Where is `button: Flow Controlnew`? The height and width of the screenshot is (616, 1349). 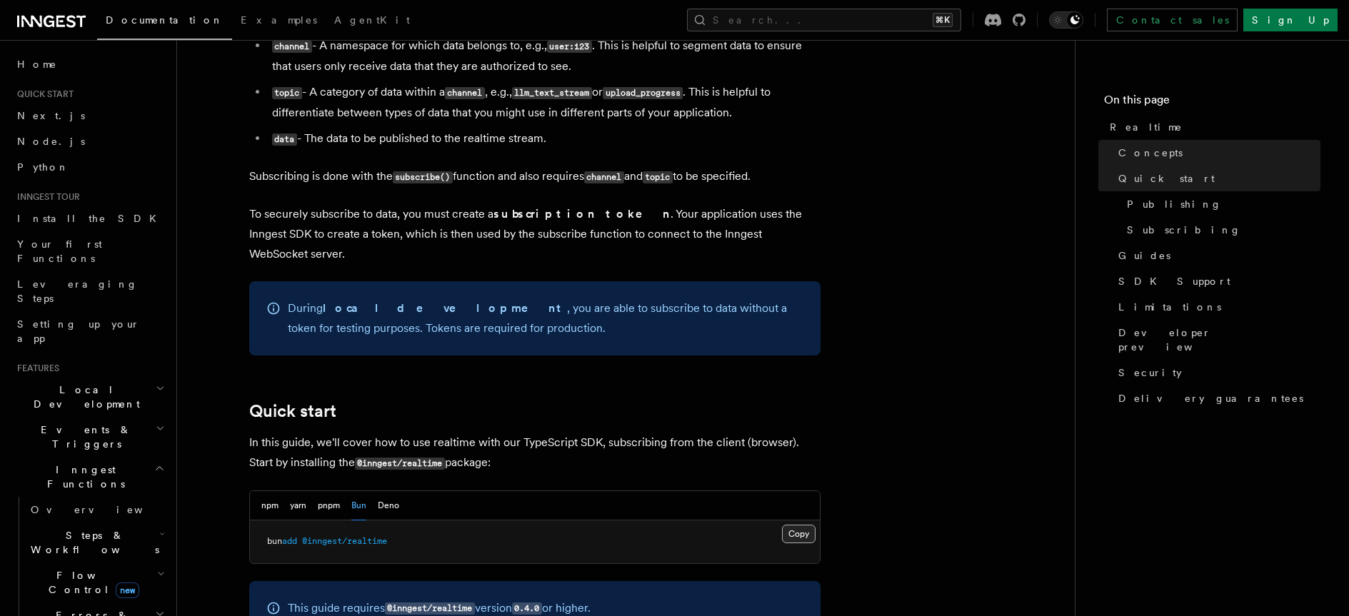 button: Flow Controlnew is located at coordinates (96, 583).